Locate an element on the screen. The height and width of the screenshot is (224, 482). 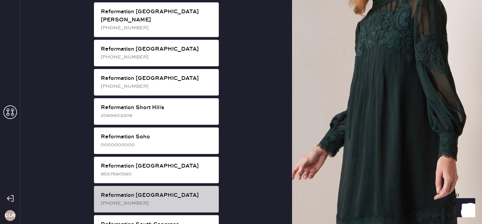
div: Reformation Soho is located at coordinates (157, 137).